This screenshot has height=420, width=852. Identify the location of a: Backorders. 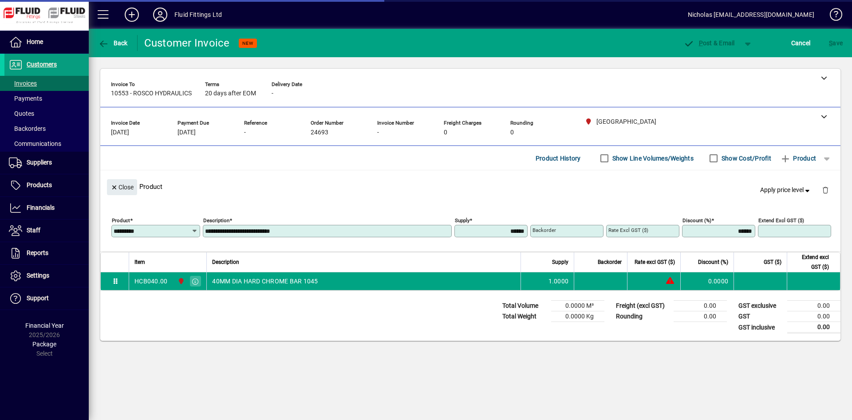
(47, 129).